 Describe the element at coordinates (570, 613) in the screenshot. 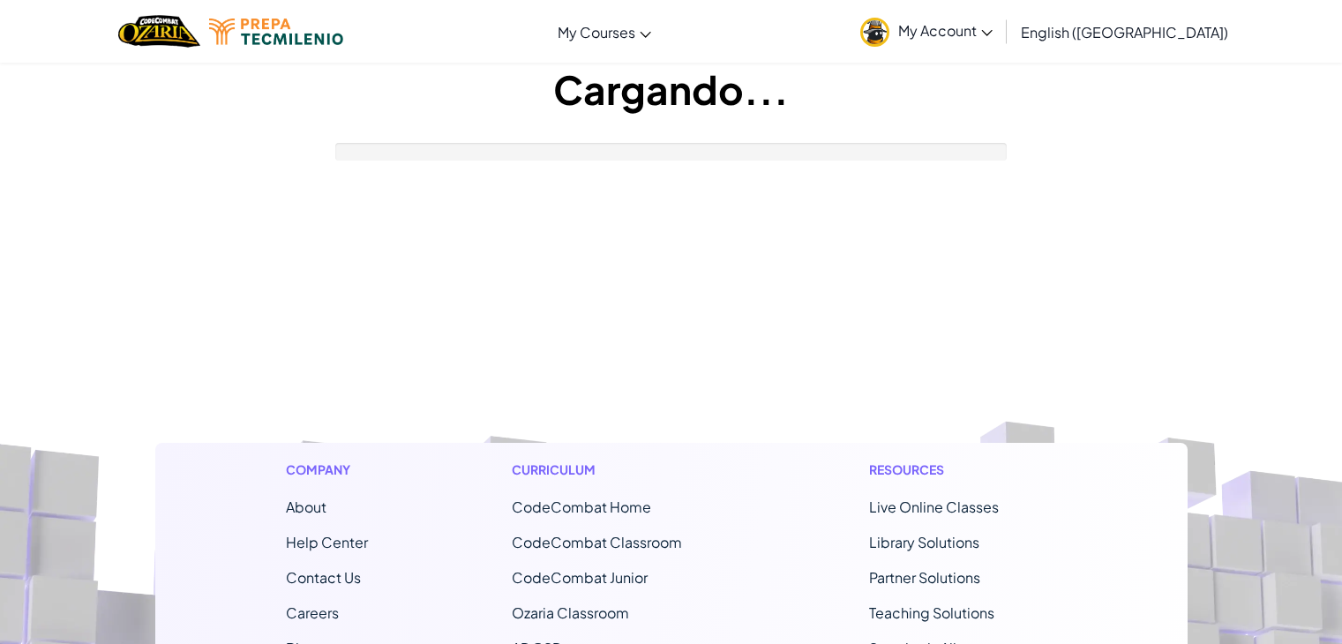

I see `a: Ozaria Classroom` at that location.